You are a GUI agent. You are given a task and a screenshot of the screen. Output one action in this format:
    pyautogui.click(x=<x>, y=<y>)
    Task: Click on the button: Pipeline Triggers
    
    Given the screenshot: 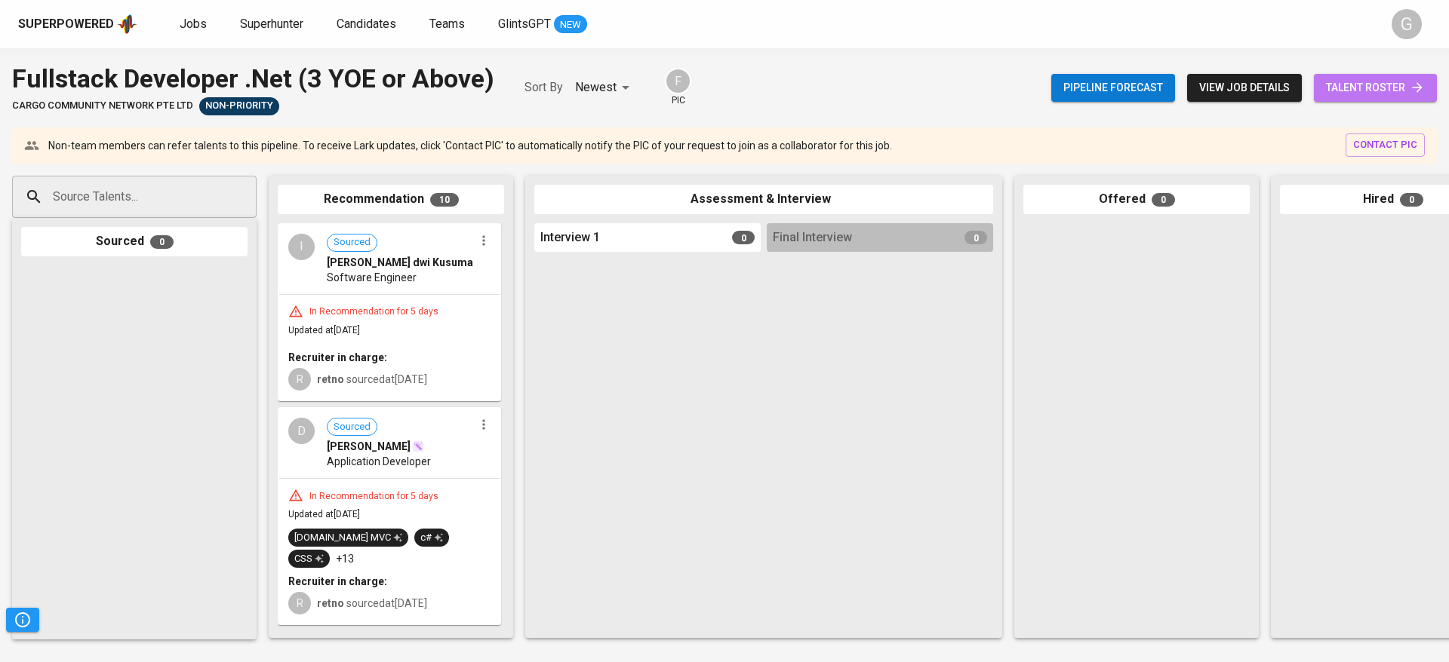 What is the action you would take?
    pyautogui.click(x=23, y=620)
    